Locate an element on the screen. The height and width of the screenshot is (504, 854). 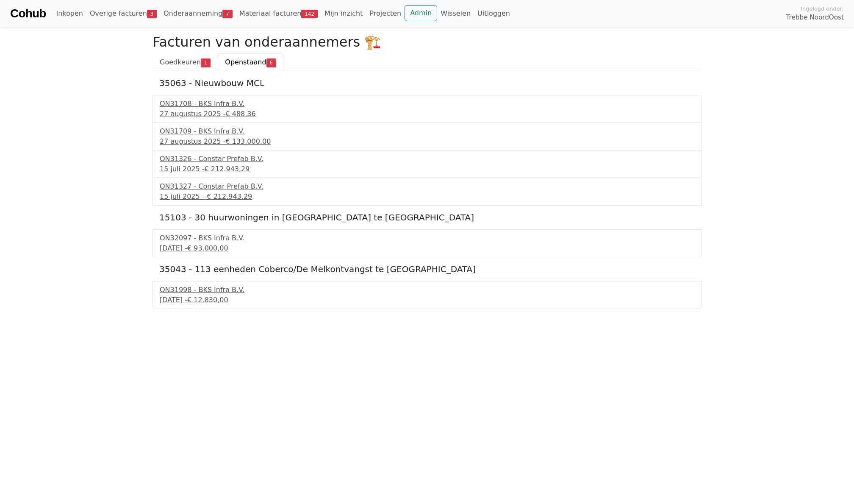
a: Cohub is located at coordinates (28, 14).